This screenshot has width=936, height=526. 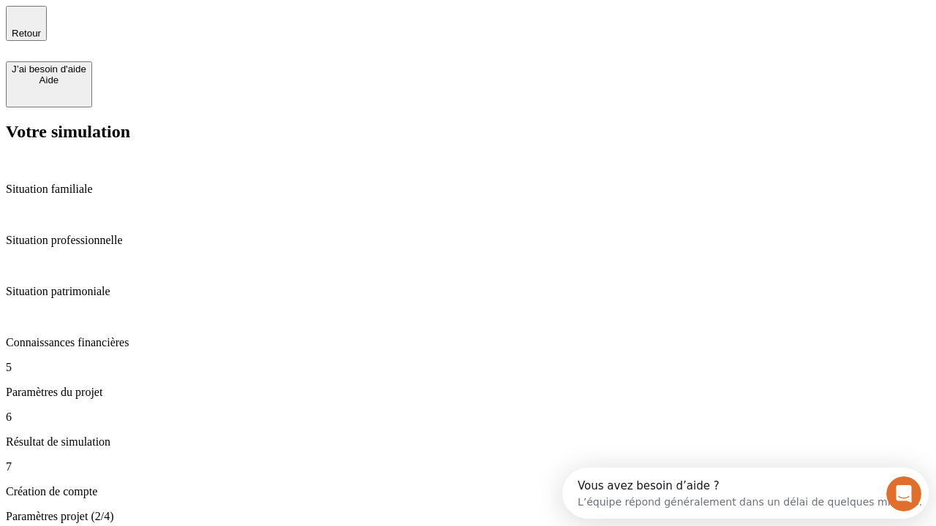 What do you see at coordinates (26, 33) in the screenshot?
I see `span: Retour` at bounding box center [26, 33].